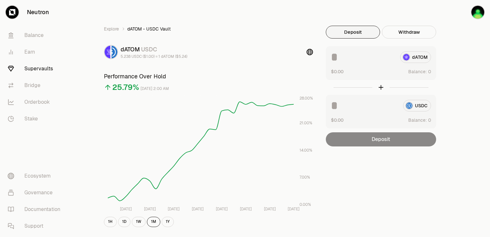  What do you see at coordinates (306, 98) in the screenshot?
I see `tspan: 28.00%` at bounding box center [306, 98].